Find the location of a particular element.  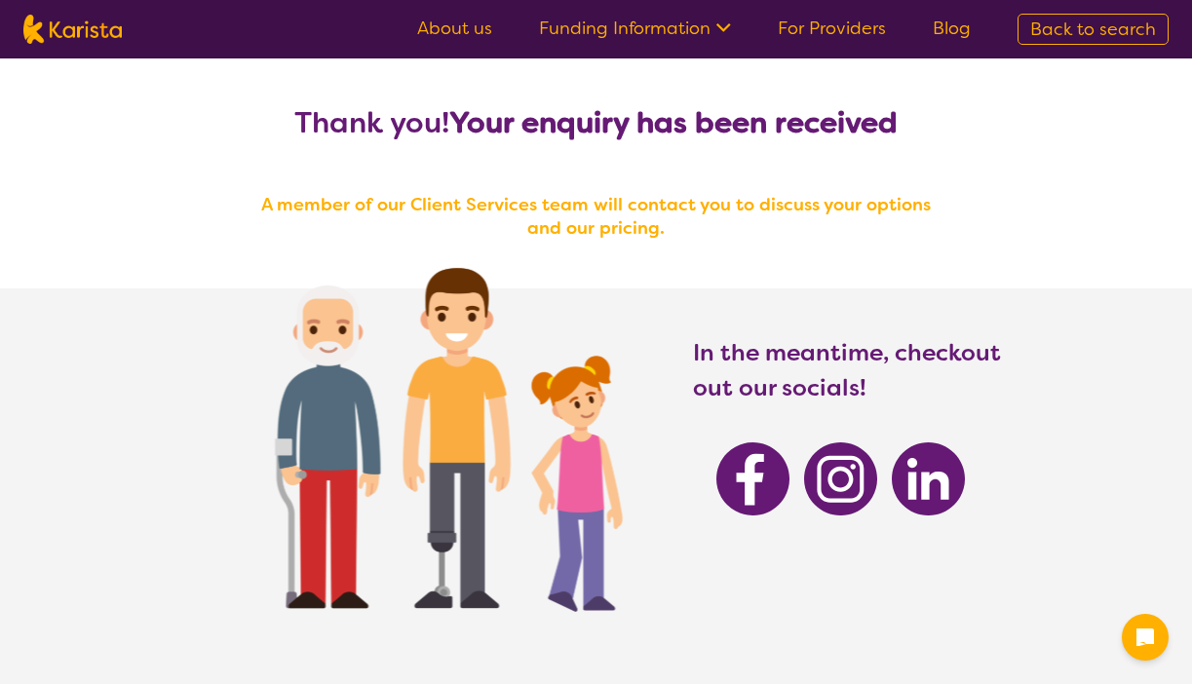

a: Blog is located at coordinates (951, 28).